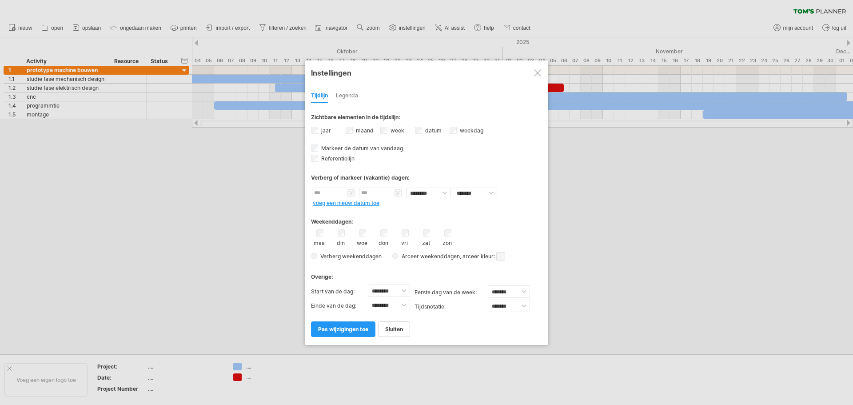 The width and height of the screenshot is (853, 405). What do you see at coordinates (364, 130) in the screenshot?
I see `label: maand` at bounding box center [364, 130].